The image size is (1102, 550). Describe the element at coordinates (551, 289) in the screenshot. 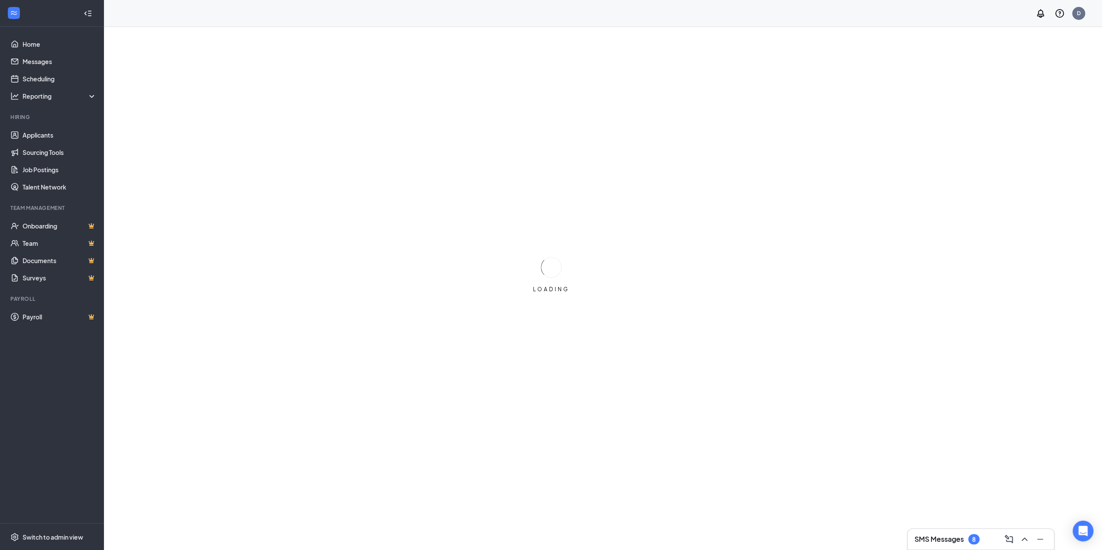

I see `div: LOADING` at that location.